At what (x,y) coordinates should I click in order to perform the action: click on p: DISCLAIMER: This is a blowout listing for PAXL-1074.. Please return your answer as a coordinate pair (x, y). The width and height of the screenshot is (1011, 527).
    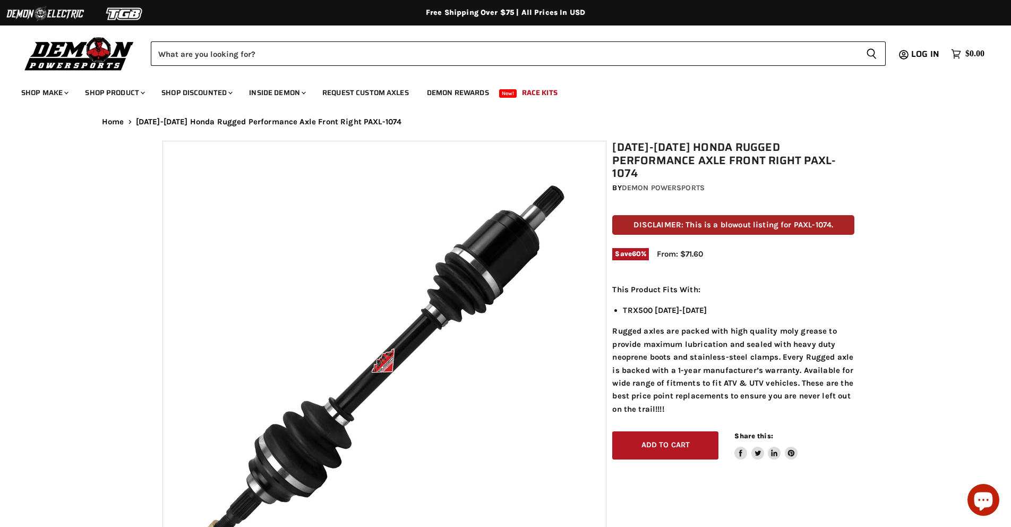
    Looking at the image, I should click on (733, 225).